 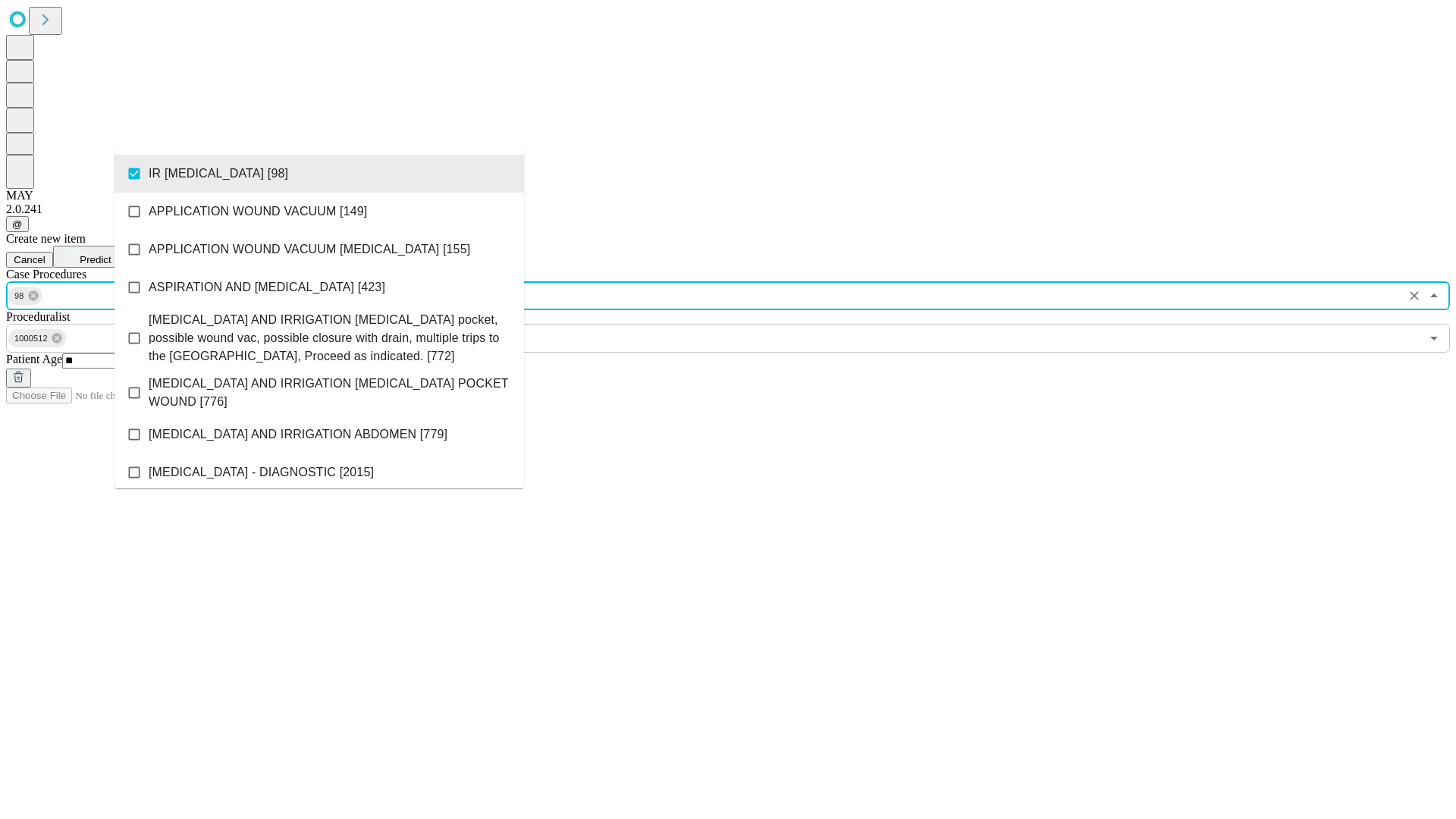 What do you see at coordinates (34, 359) in the screenshot?
I see `span: Patient Age` at bounding box center [34, 359].